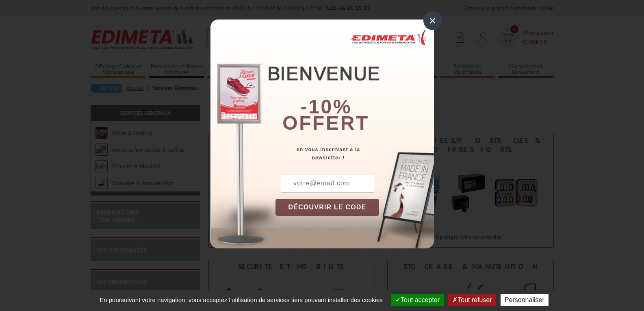 The width and height of the screenshot is (644, 311). I want to click on button: Tout accepter, so click(417, 300).